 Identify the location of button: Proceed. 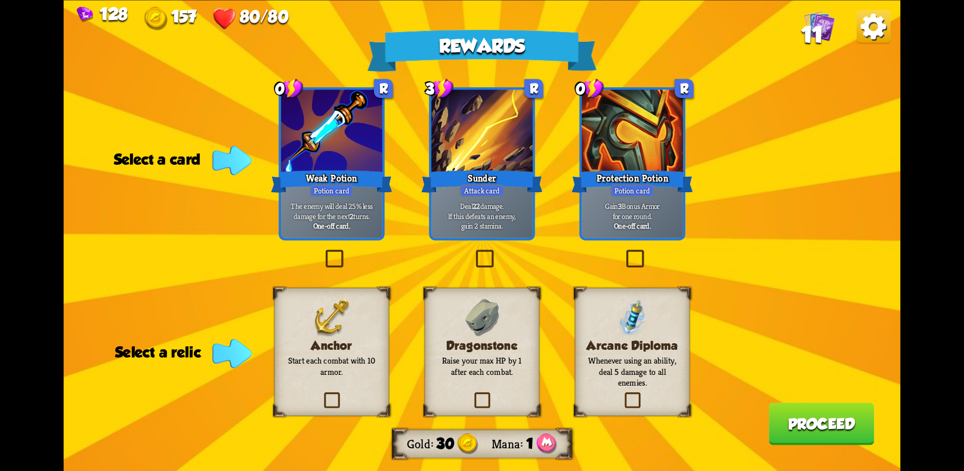
(821, 423).